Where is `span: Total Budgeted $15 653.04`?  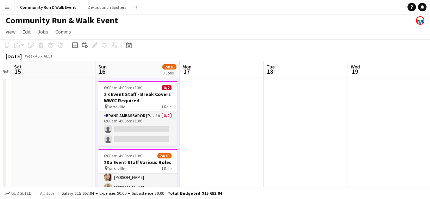 span: Total Budgeted $15 653.04 is located at coordinates (195, 193).